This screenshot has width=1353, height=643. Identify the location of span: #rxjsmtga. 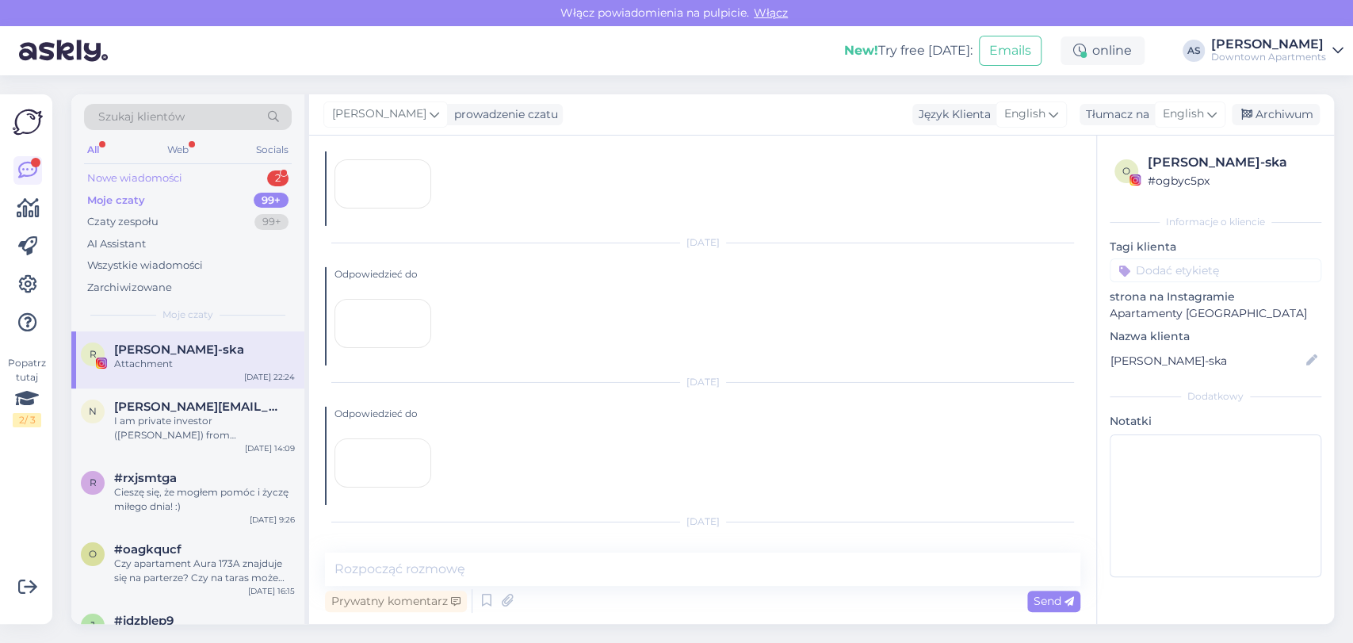
(145, 478).